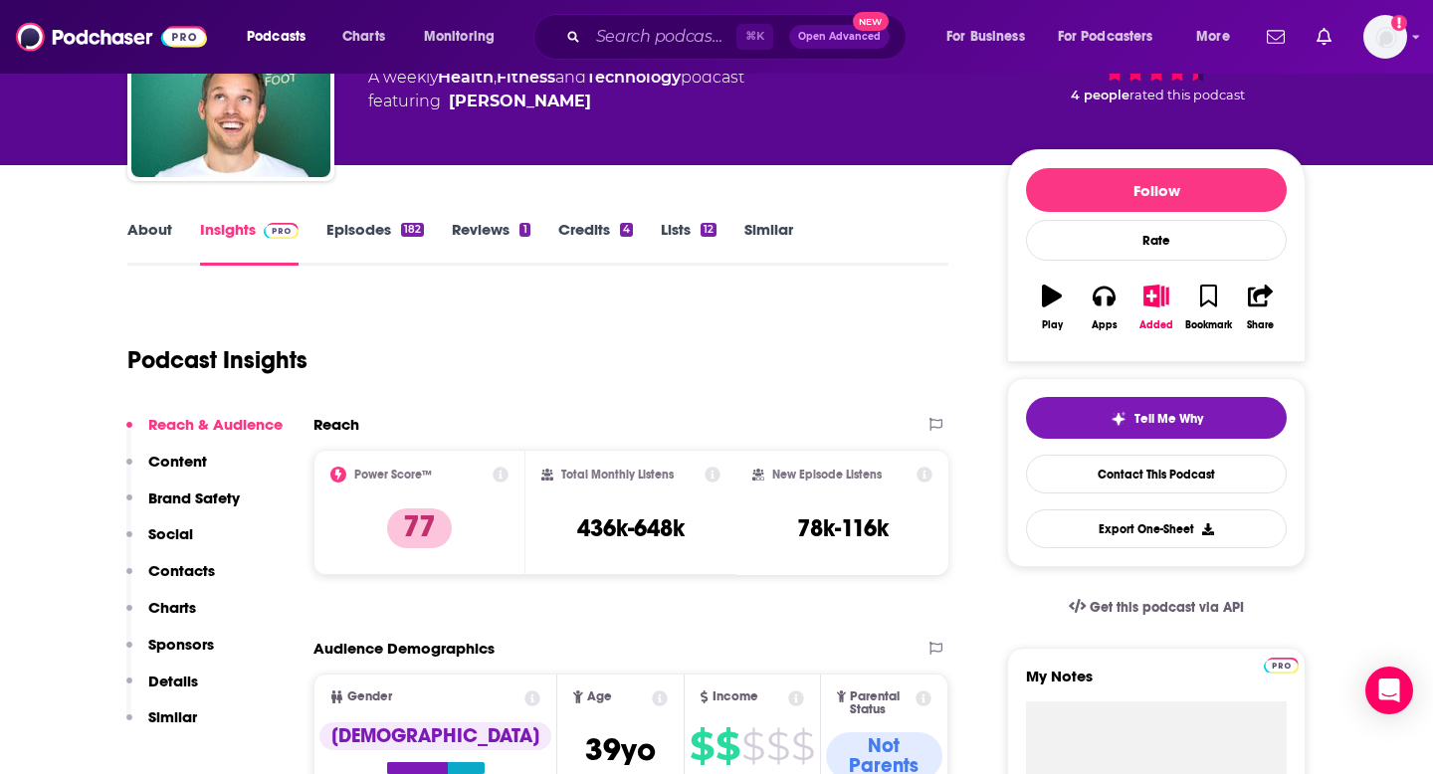 This screenshot has width=1433, height=774. I want to click on button: tell me why sparkleTell Me Why, so click(1156, 418).